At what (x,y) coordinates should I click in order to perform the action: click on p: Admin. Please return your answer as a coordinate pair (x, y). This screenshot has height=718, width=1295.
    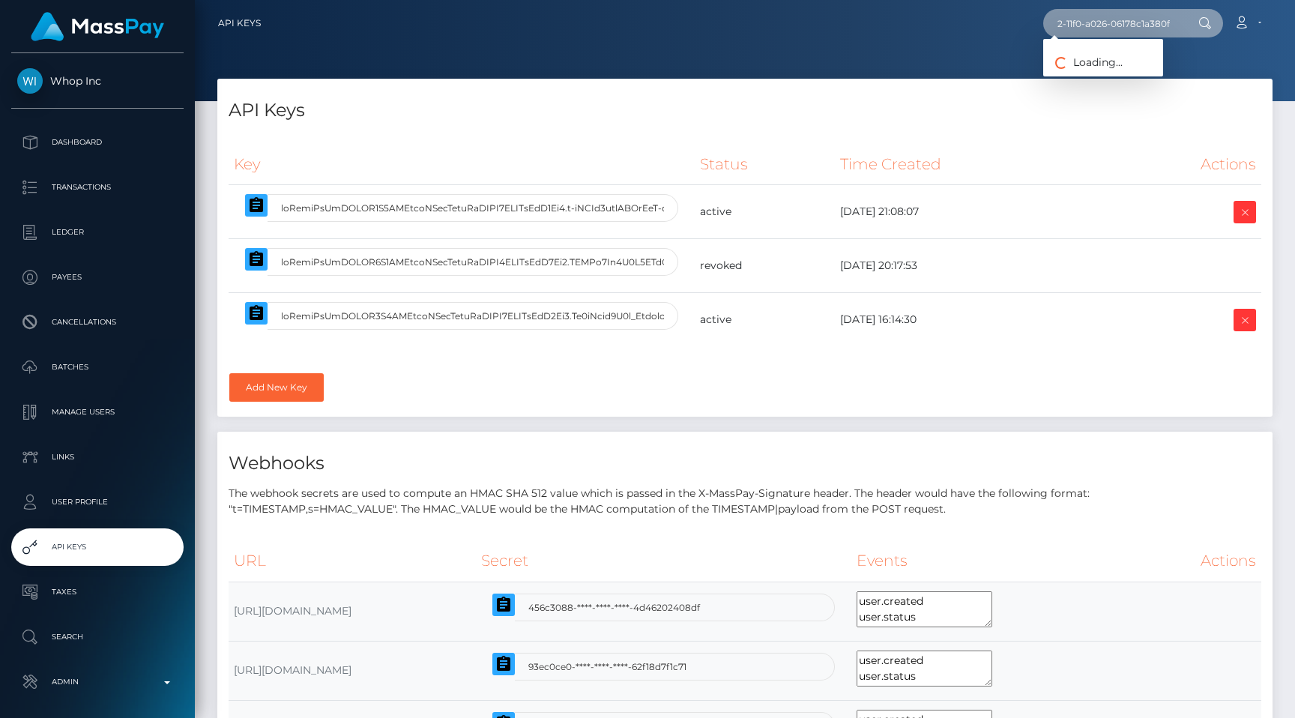
    Looking at the image, I should click on (97, 682).